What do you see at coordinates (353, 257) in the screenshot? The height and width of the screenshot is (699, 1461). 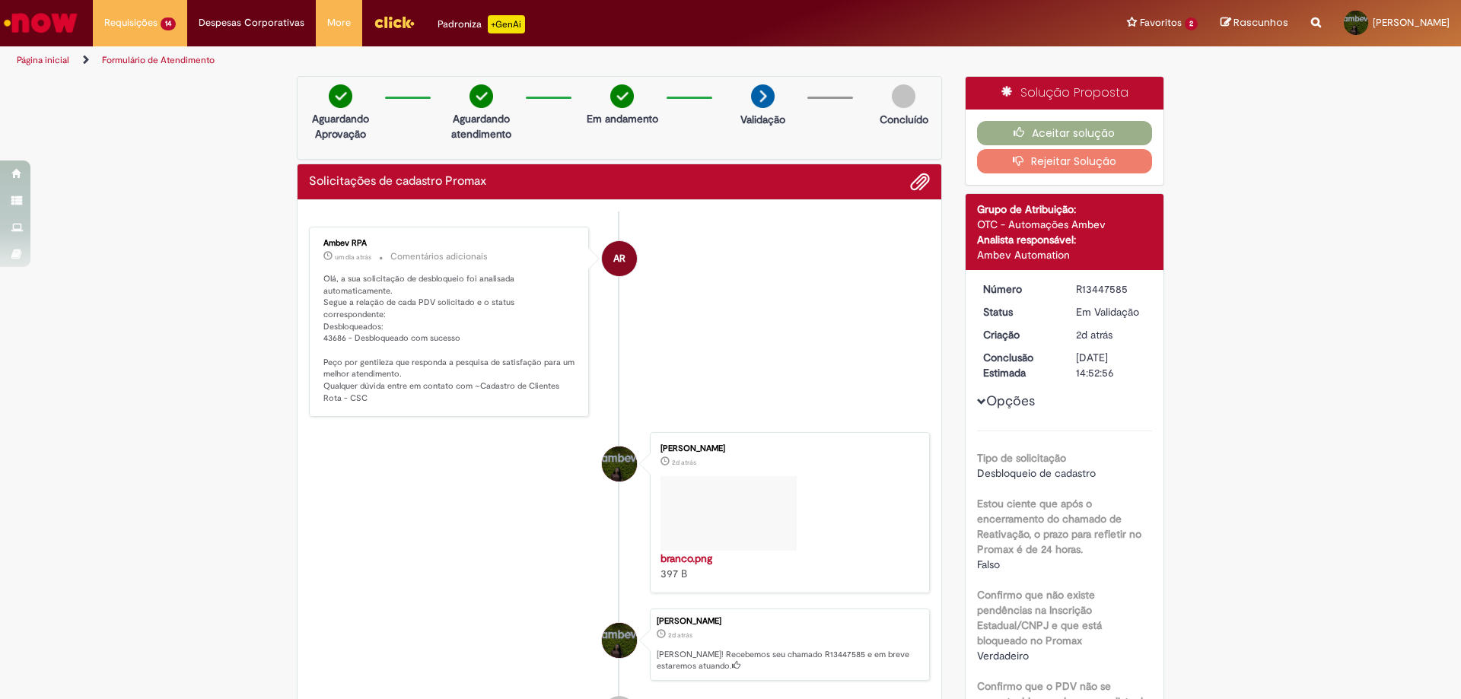 I see `span: um dia atrás` at bounding box center [353, 257].